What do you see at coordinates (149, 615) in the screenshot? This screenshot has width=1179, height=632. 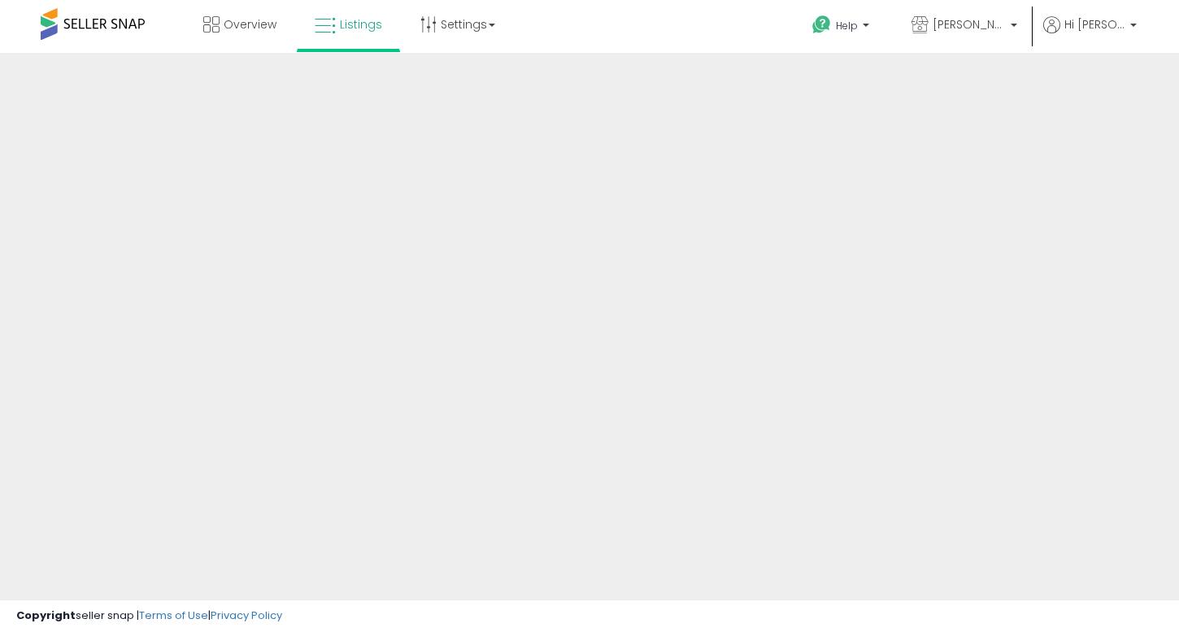 I see `div: seller snap | |` at bounding box center [149, 615].